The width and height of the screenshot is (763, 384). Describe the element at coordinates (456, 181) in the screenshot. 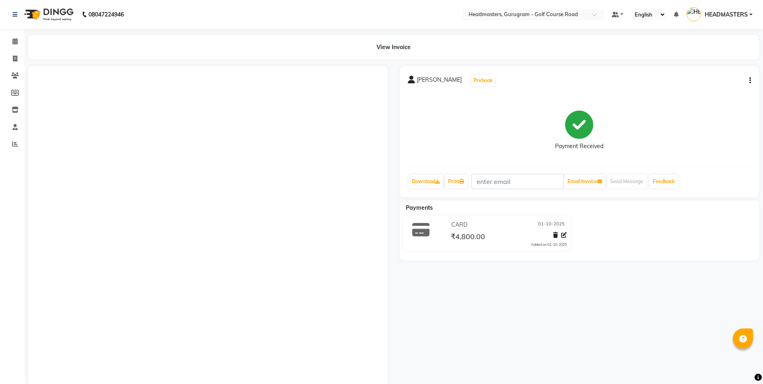

I see `a: Print` at that location.